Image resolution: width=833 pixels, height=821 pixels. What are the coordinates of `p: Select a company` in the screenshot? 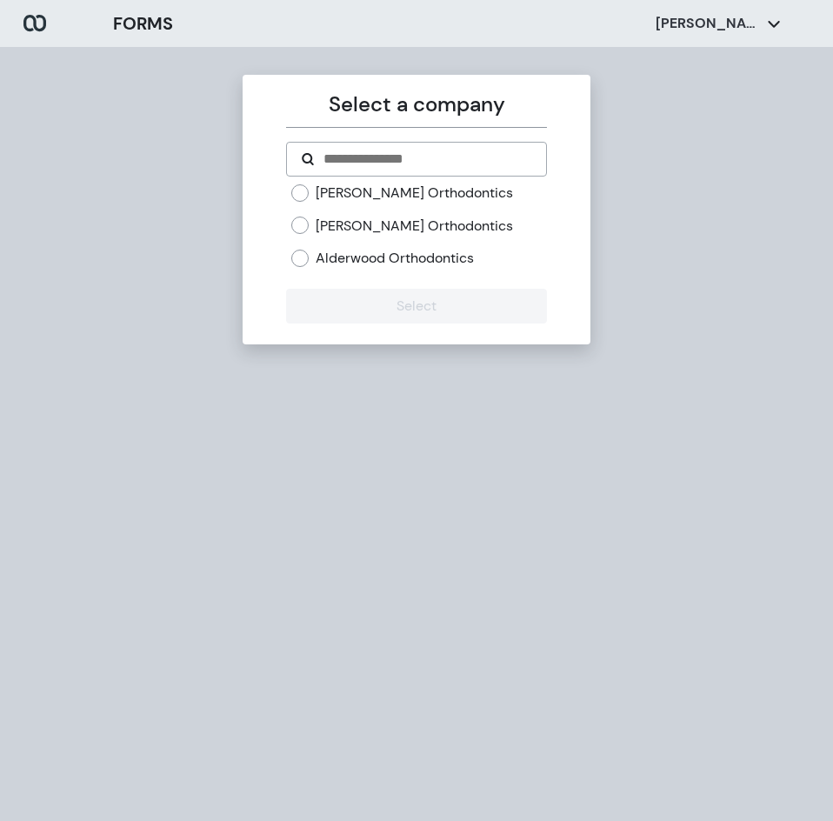 It's located at (416, 104).